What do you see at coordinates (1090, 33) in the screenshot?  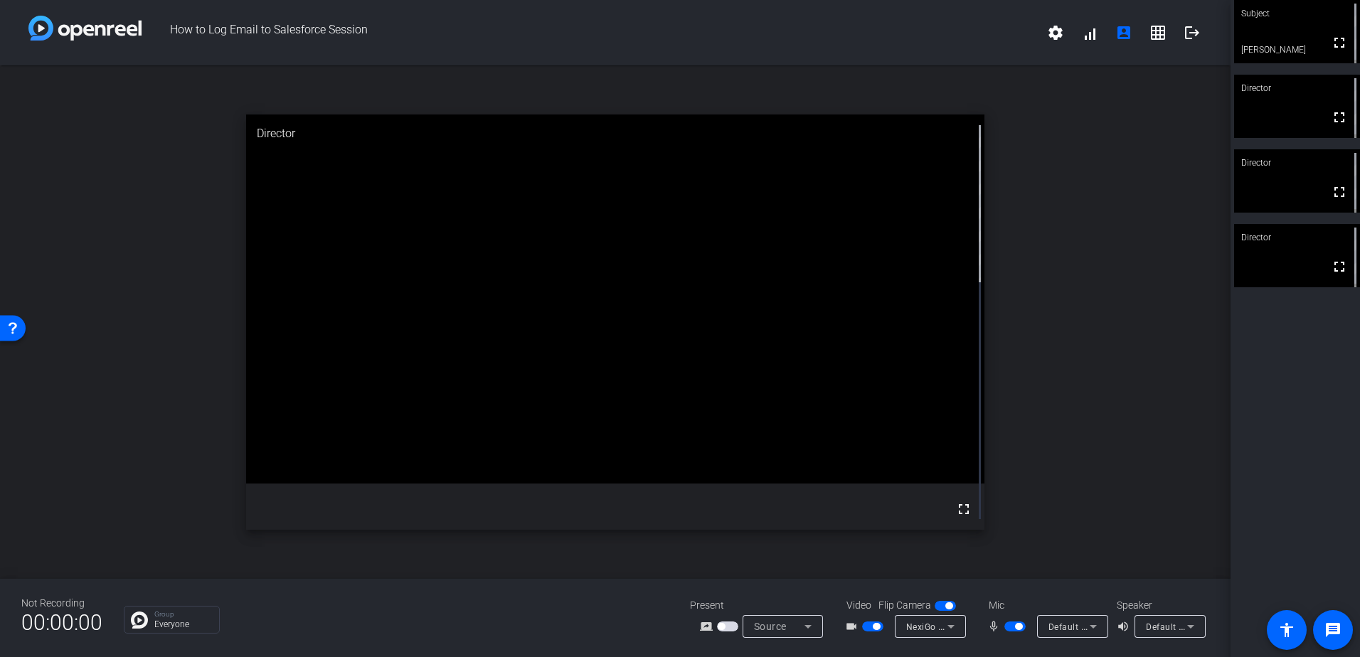 I see `button: signal_cellular_alt` at bounding box center [1090, 33].